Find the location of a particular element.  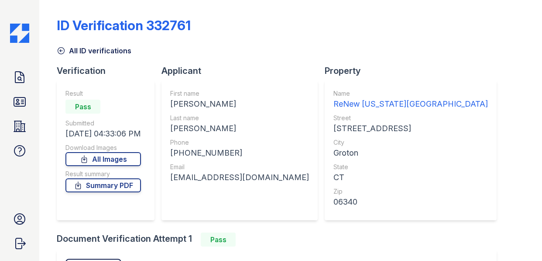

div: Download Images is located at coordinates (103, 148).